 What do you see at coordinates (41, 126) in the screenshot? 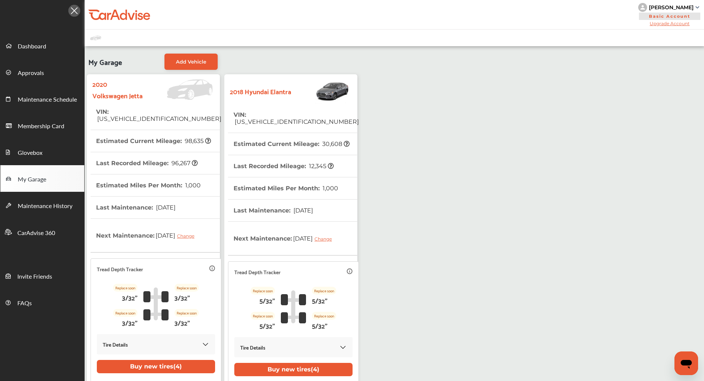
I see `span: Membership Card` at bounding box center [41, 126].